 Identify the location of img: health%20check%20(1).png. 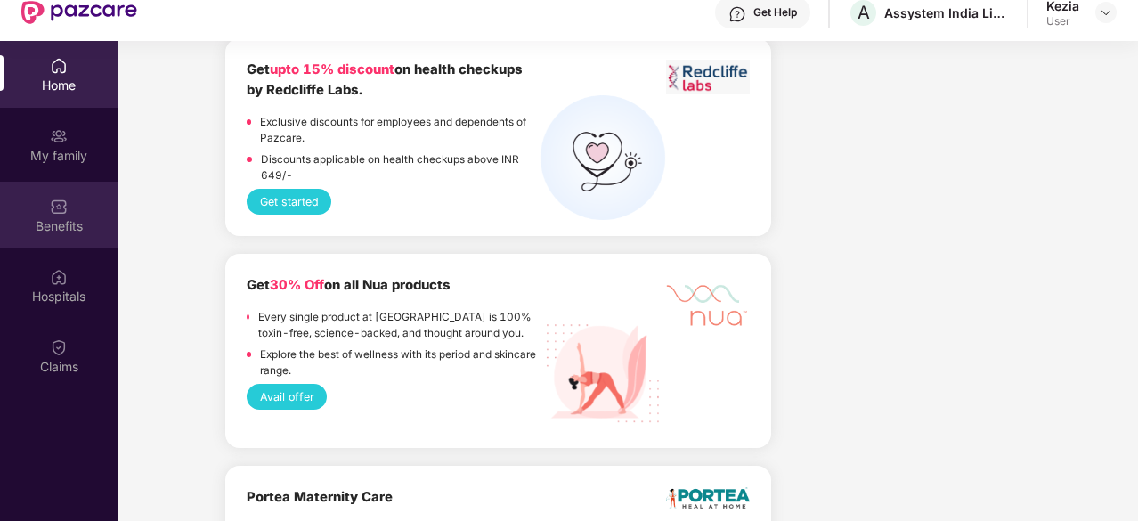
(603, 158).